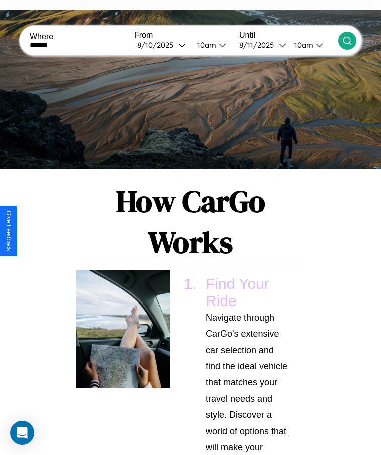 This screenshot has height=455, width=381. Describe the element at coordinates (22, 433) in the screenshot. I see `div: Open Intercom Messenger` at that location.